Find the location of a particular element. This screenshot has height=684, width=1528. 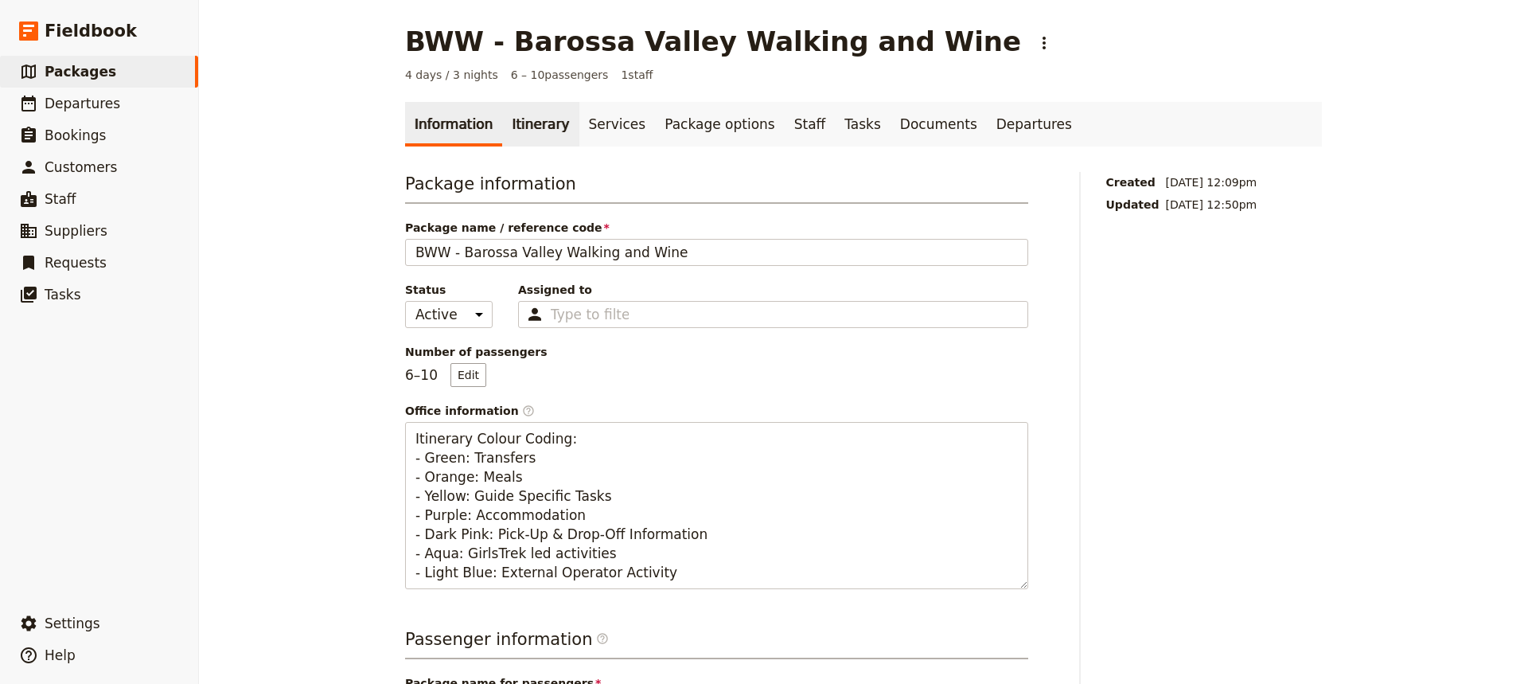

button: Actions is located at coordinates (1044, 43).